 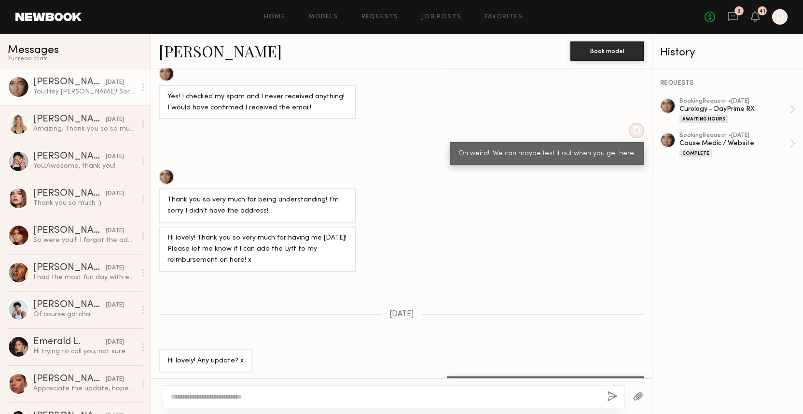 I want to click on a: Job Posts, so click(x=442, y=17).